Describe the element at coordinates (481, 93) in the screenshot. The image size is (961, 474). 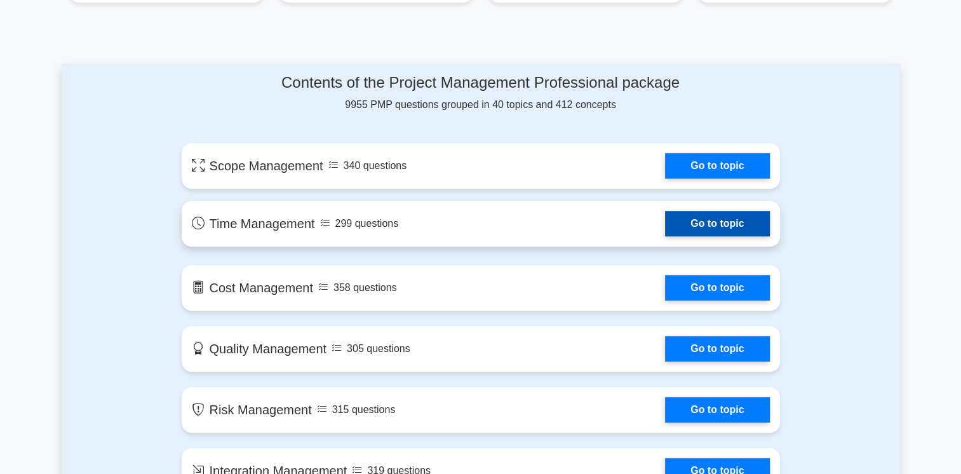
I see `div: 9955 PMP questions grouped in 40 topics and 412 concepts` at that location.